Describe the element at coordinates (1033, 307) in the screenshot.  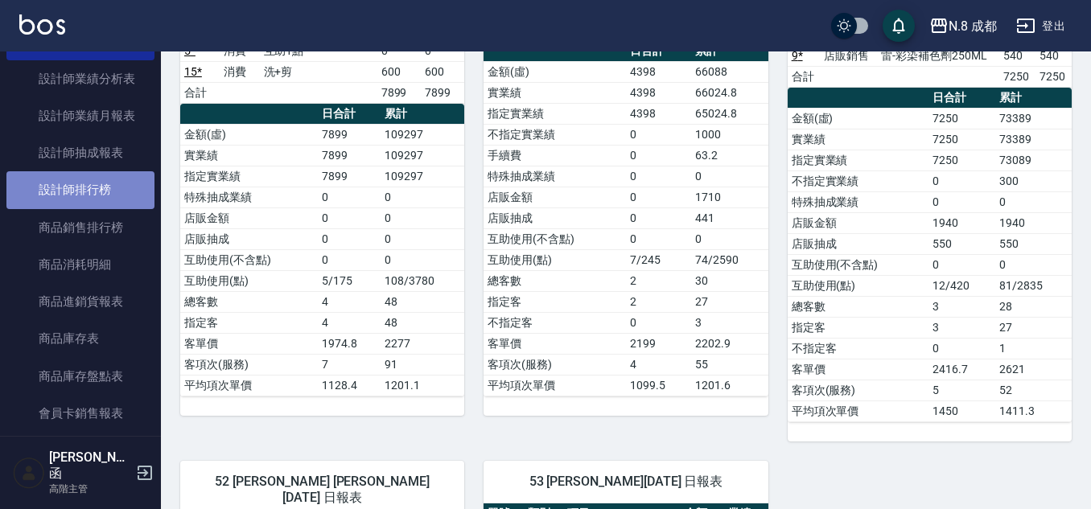
I see `td: 28` at that location.